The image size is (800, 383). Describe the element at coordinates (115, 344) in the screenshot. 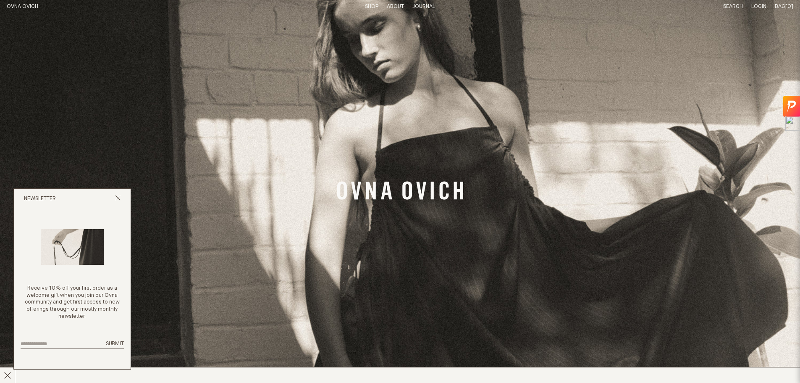

I see `button: Submit` at that location.